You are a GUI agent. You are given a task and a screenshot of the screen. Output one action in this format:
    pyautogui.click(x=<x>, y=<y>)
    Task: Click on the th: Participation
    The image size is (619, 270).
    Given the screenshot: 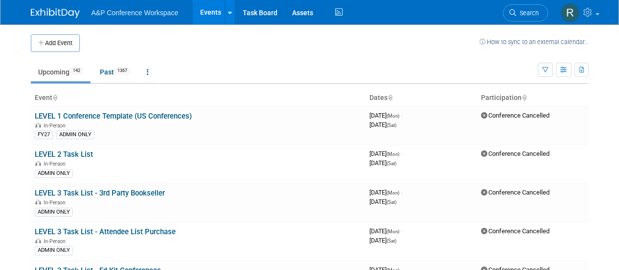 What is the action you would take?
    pyautogui.click(x=533, y=98)
    